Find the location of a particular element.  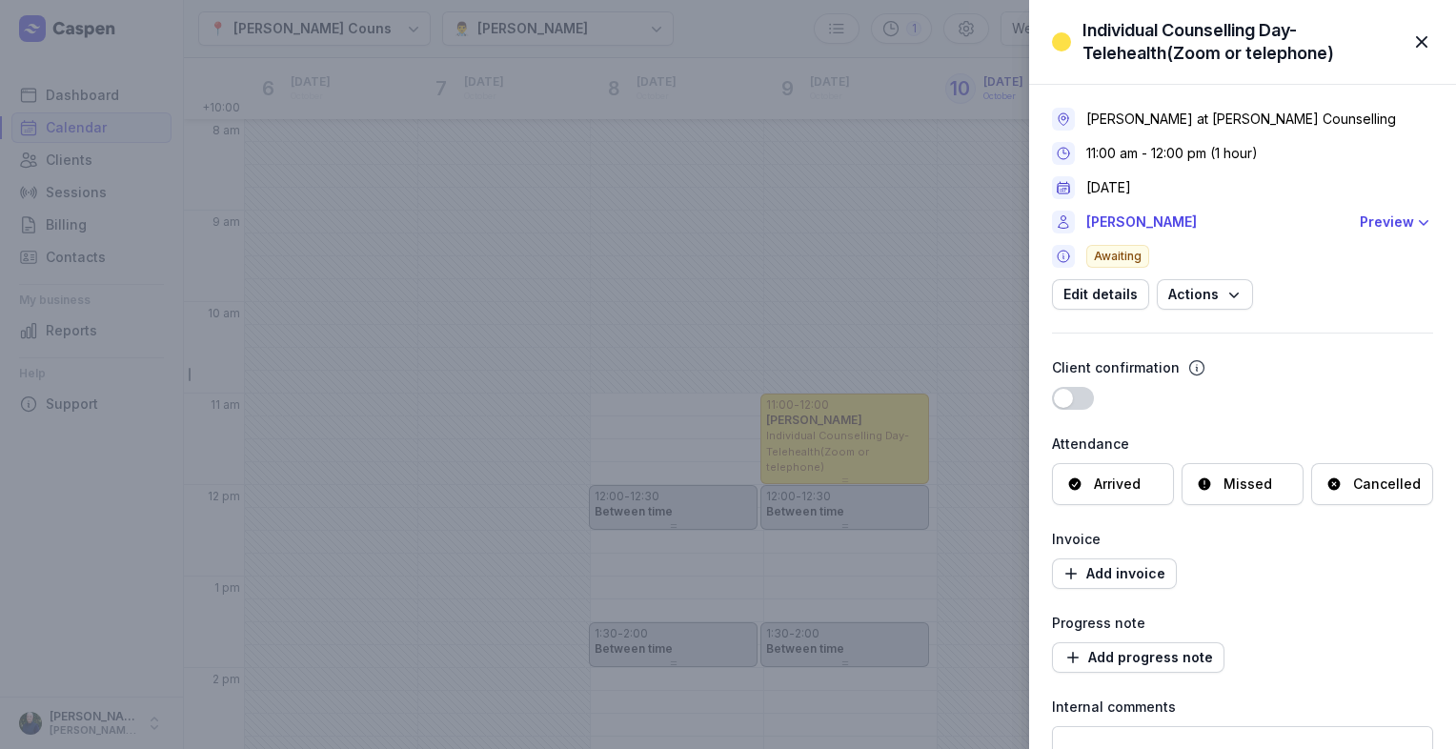

div: Internal comments is located at coordinates (1242, 707).